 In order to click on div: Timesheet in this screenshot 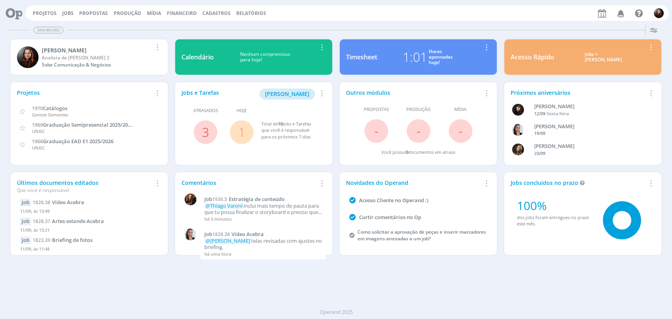, I will do `click(362, 57)`.